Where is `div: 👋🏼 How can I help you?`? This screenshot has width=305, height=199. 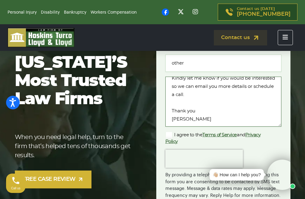 div: 👋🏼 How can I help you? is located at coordinates (237, 175).